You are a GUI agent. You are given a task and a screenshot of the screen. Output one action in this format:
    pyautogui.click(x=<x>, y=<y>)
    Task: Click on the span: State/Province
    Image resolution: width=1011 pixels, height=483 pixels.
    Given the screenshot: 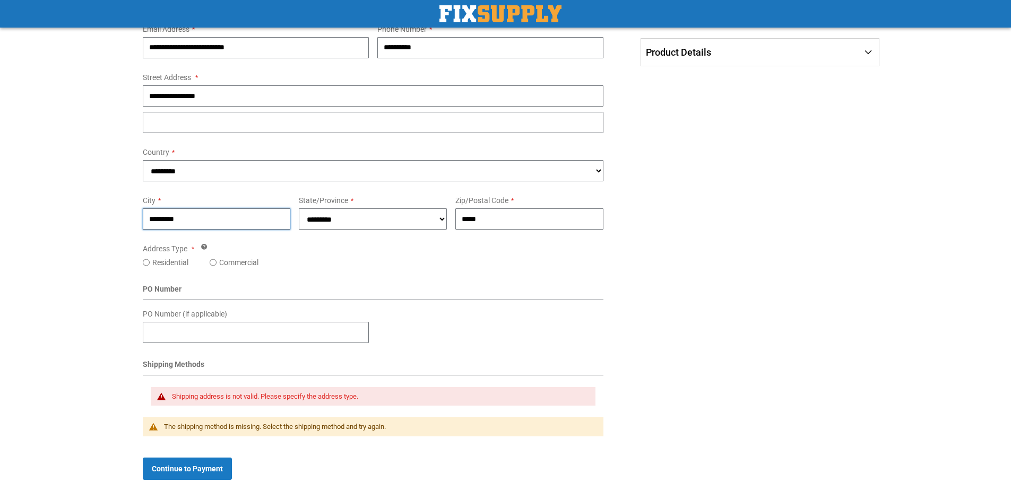 What is the action you would take?
    pyautogui.click(x=323, y=201)
    